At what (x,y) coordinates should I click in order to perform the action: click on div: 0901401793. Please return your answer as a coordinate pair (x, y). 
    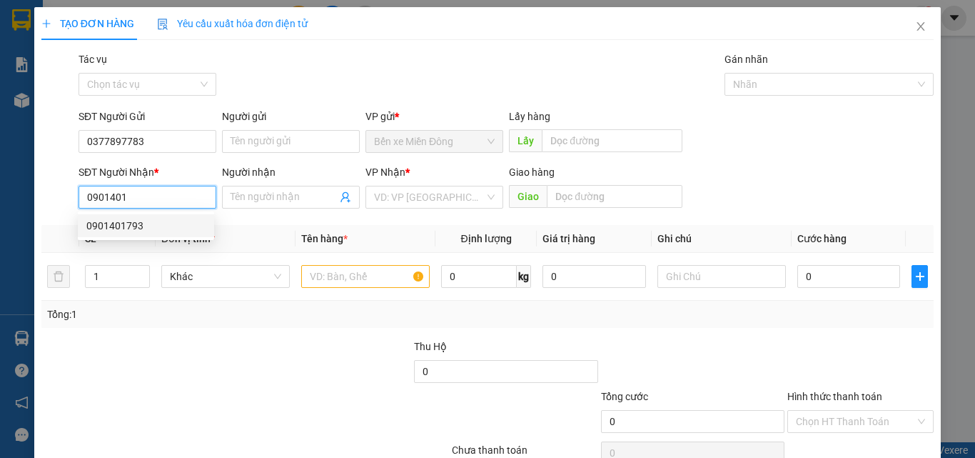
    Looking at the image, I should click on (146, 226).